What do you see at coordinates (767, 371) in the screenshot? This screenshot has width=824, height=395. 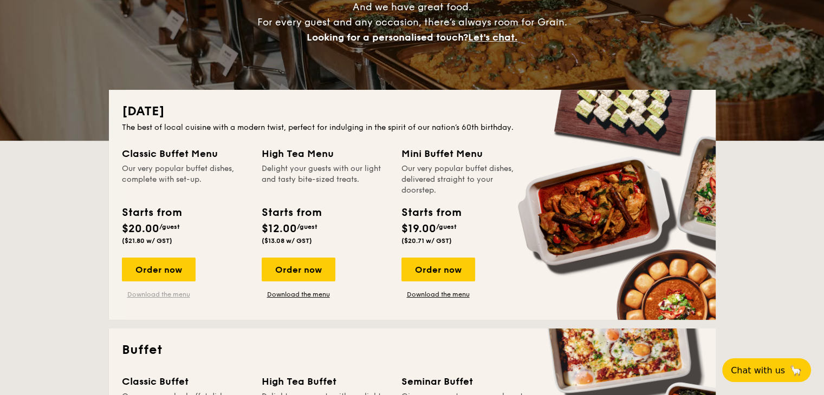 I see `button: Chat with us🦙` at bounding box center [767, 371].